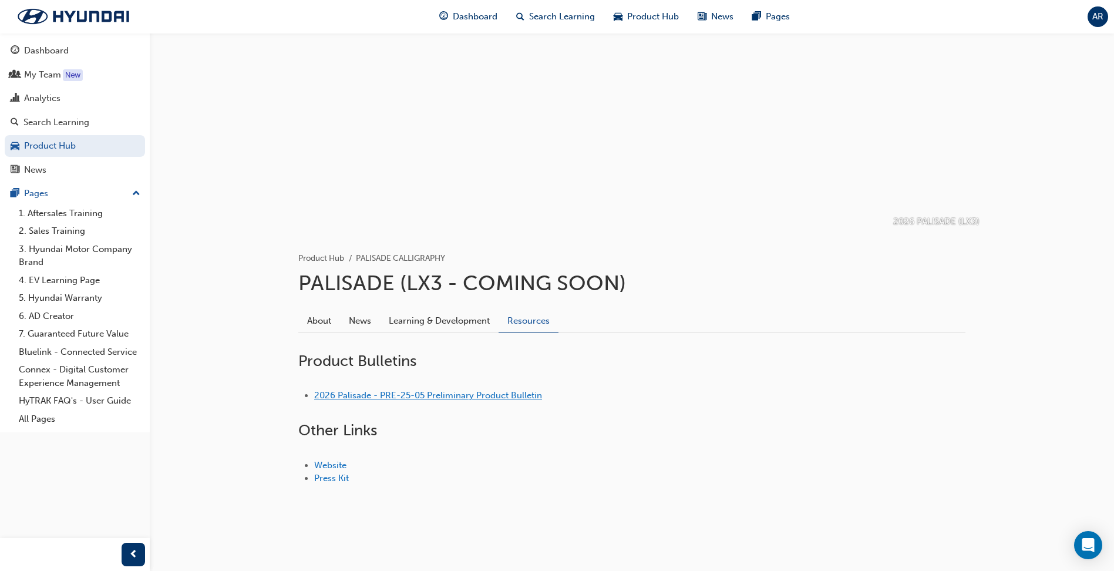  I want to click on a: Bluelink - Connected Service, so click(79, 352).